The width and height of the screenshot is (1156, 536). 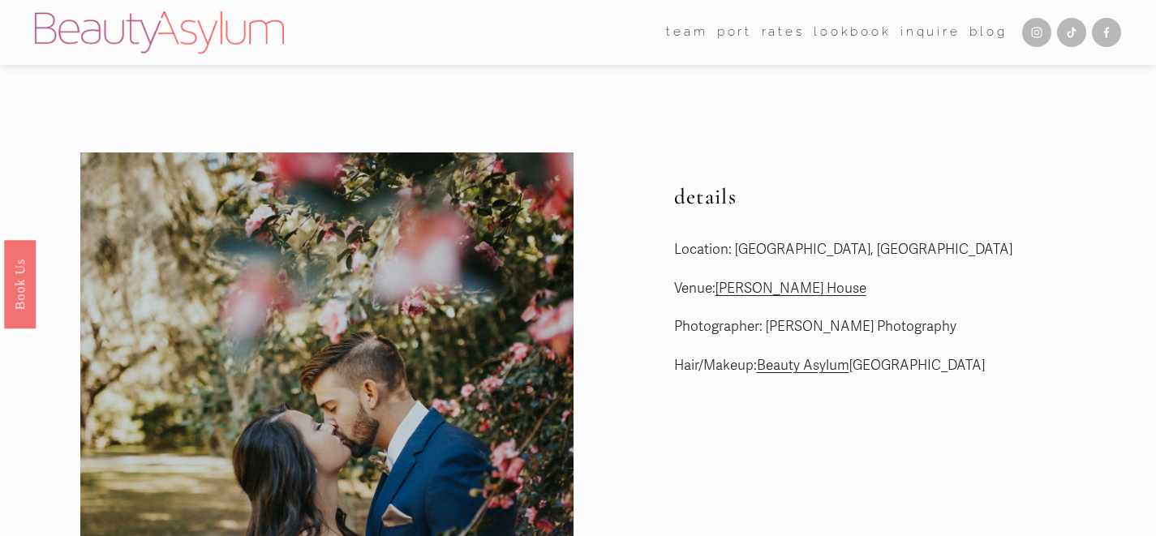 What do you see at coordinates (803, 365) in the screenshot?
I see `a: Beauty Asylum` at bounding box center [803, 365].